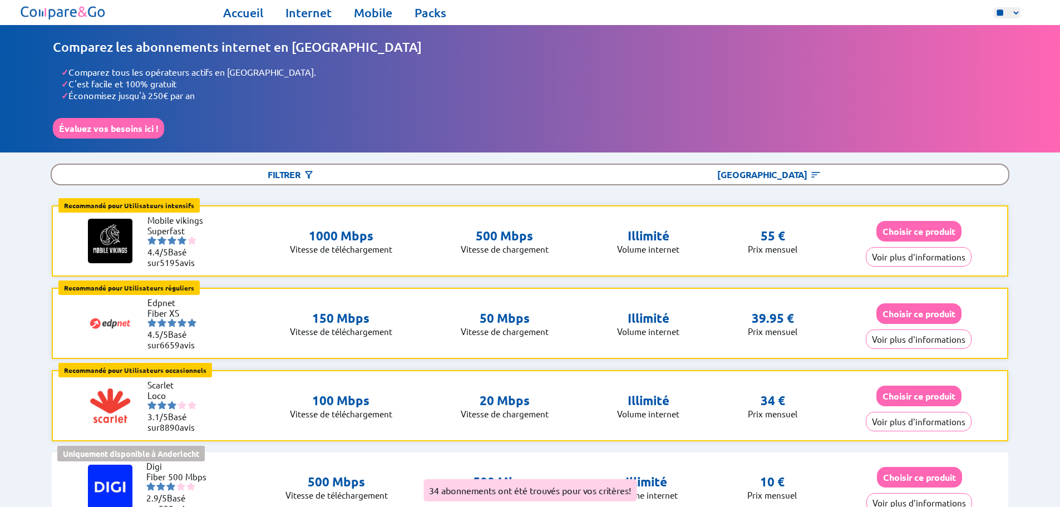 The height and width of the screenshot is (507, 1060). I want to click on div: 34 abonnements ont été trouvés pour vos critères!, so click(530, 490).